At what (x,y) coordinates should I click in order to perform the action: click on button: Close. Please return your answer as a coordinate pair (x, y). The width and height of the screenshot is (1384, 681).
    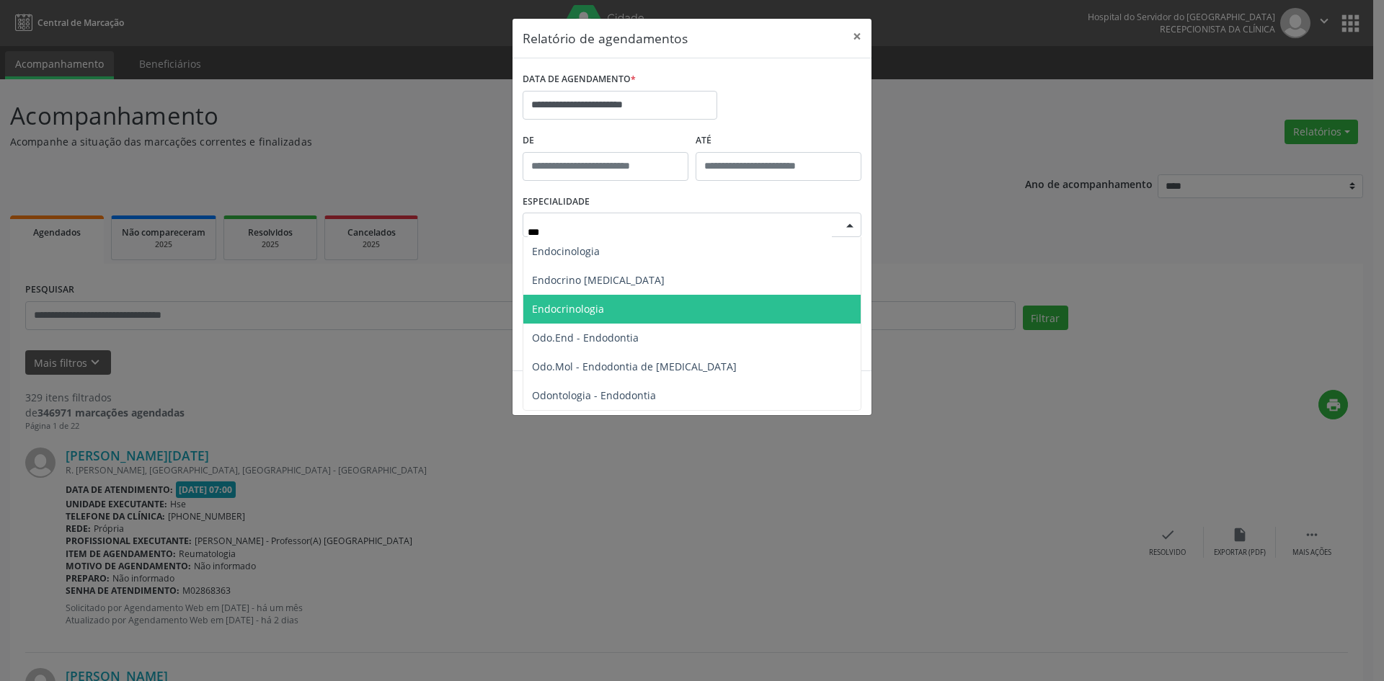
    Looking at the image, I should click on (857, 36).